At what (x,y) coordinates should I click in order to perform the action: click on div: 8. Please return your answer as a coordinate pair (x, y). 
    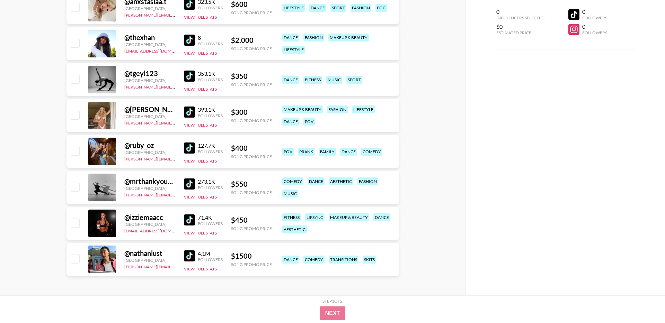
    Looking at the image, I should click on (210, 38).